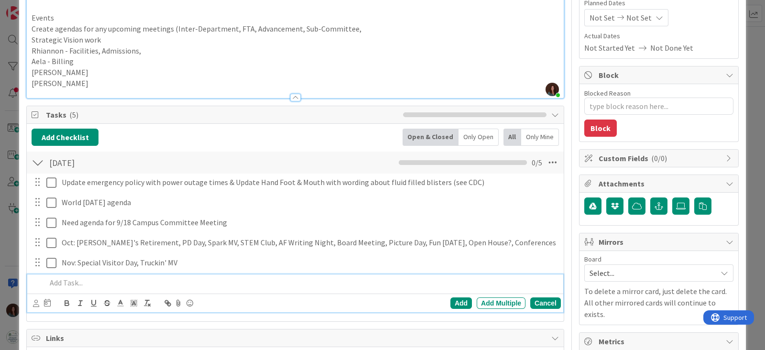  What do you see at coordinates (32, 7) in the screenshot?
I see `span: Support` at bounding box center [32, 7].